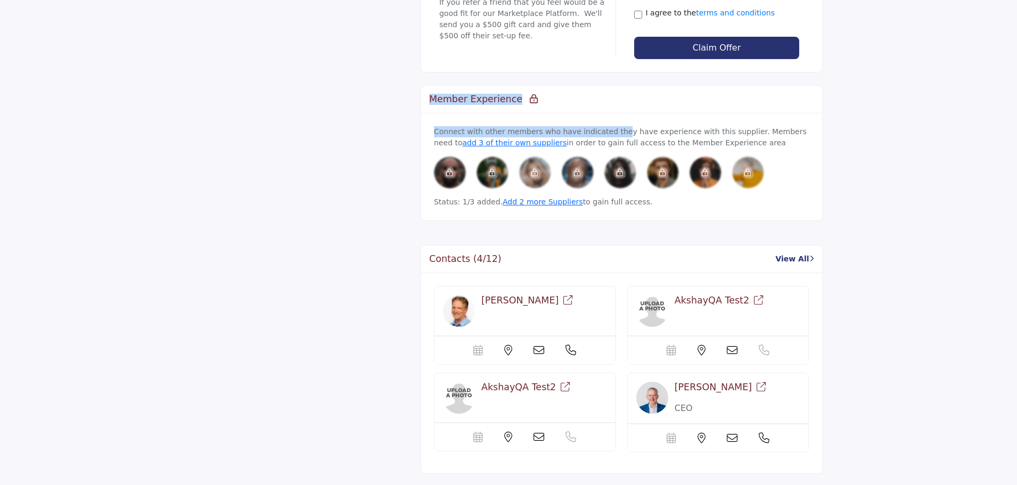 The height and width of the screenshot is (485, 1017). Describe the element at coordinates (717, 48) in the screenshot. I see `button: Claim Offer` at that location.